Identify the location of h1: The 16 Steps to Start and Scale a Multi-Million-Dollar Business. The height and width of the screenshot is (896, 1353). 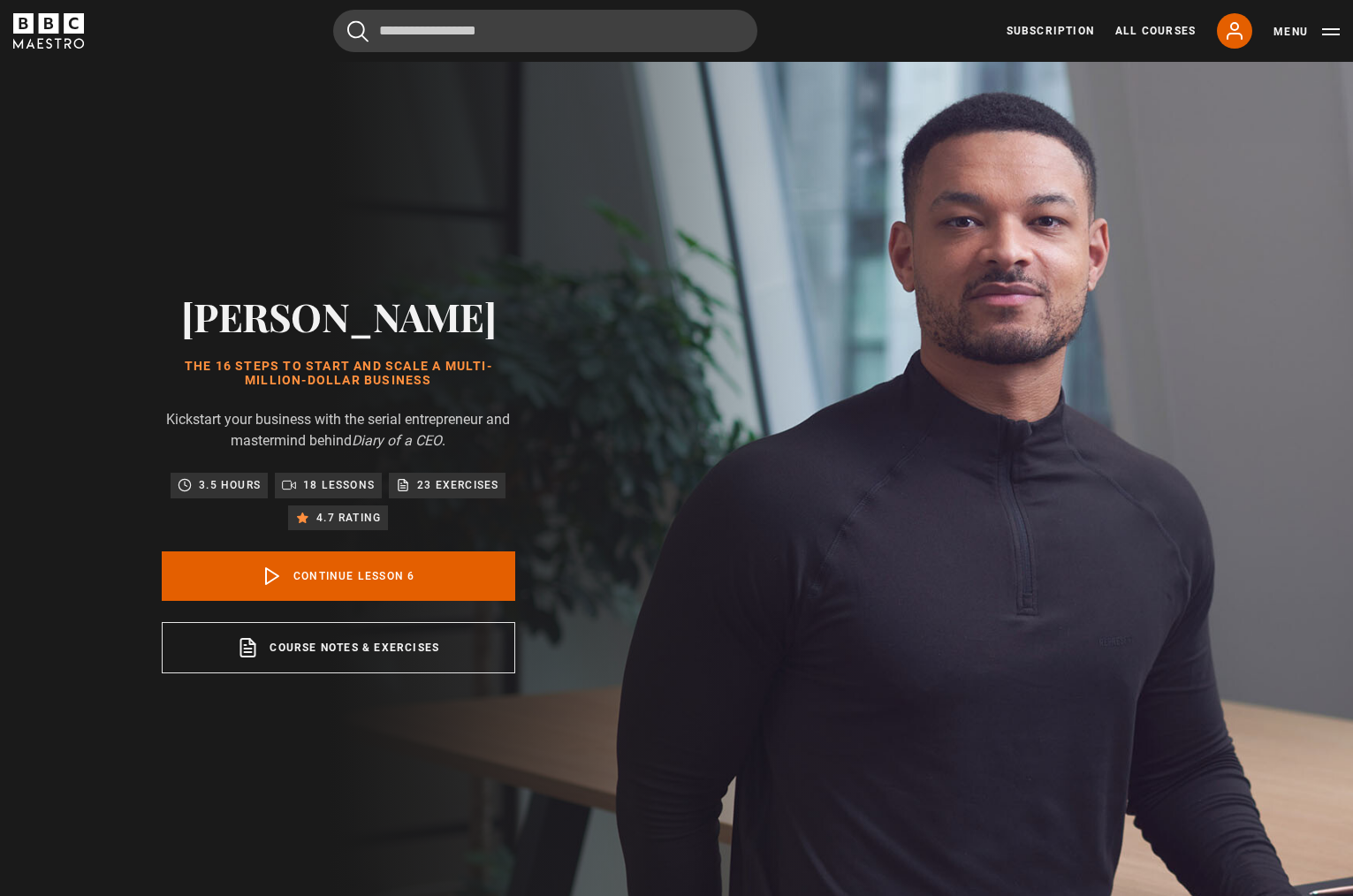
(338, 374).